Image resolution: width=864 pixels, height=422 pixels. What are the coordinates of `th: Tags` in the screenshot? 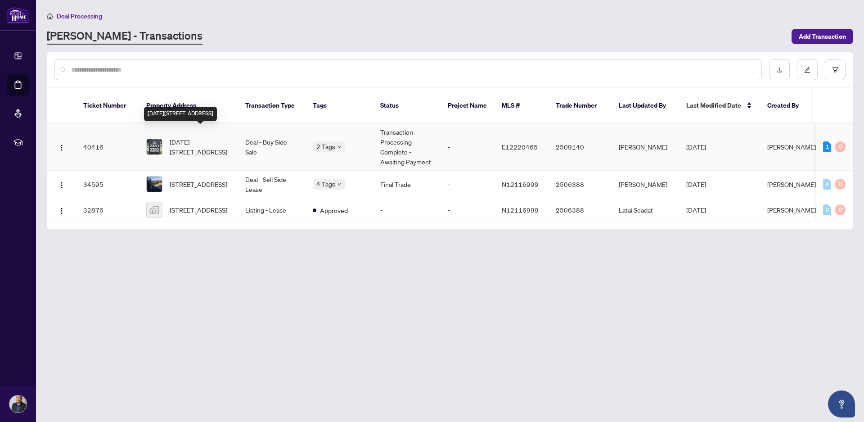 It's located at (339, 106).